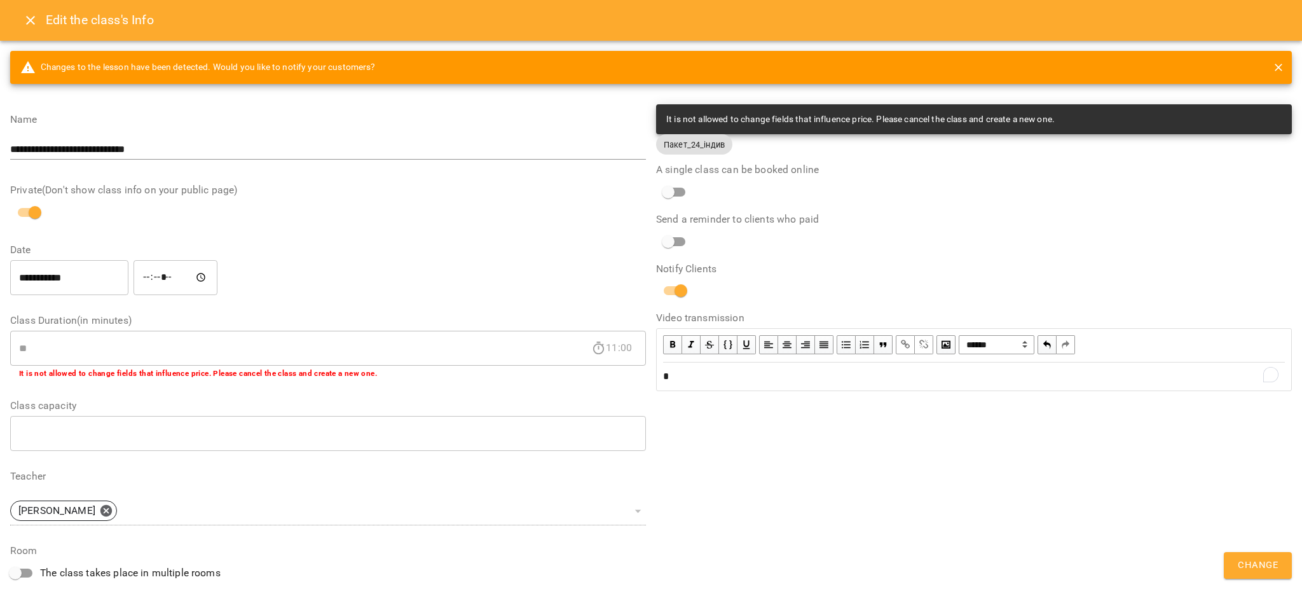 The width and height of the screenshot is (1302, 589). What do you see at coordinates (328, 320) in the screenshot?
I see `label: Class Duration(in minutes)` at bounding box center [328, 320].